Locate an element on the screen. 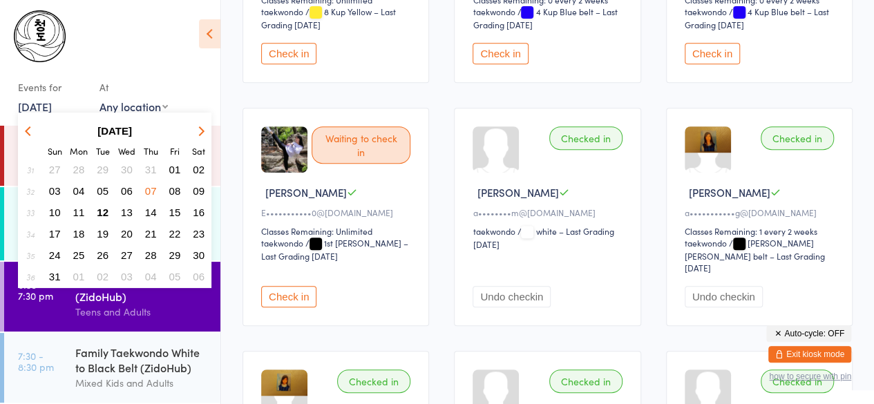 This screenshot has width=874, height=404. span: 04 is located at coordinates (151, 276).